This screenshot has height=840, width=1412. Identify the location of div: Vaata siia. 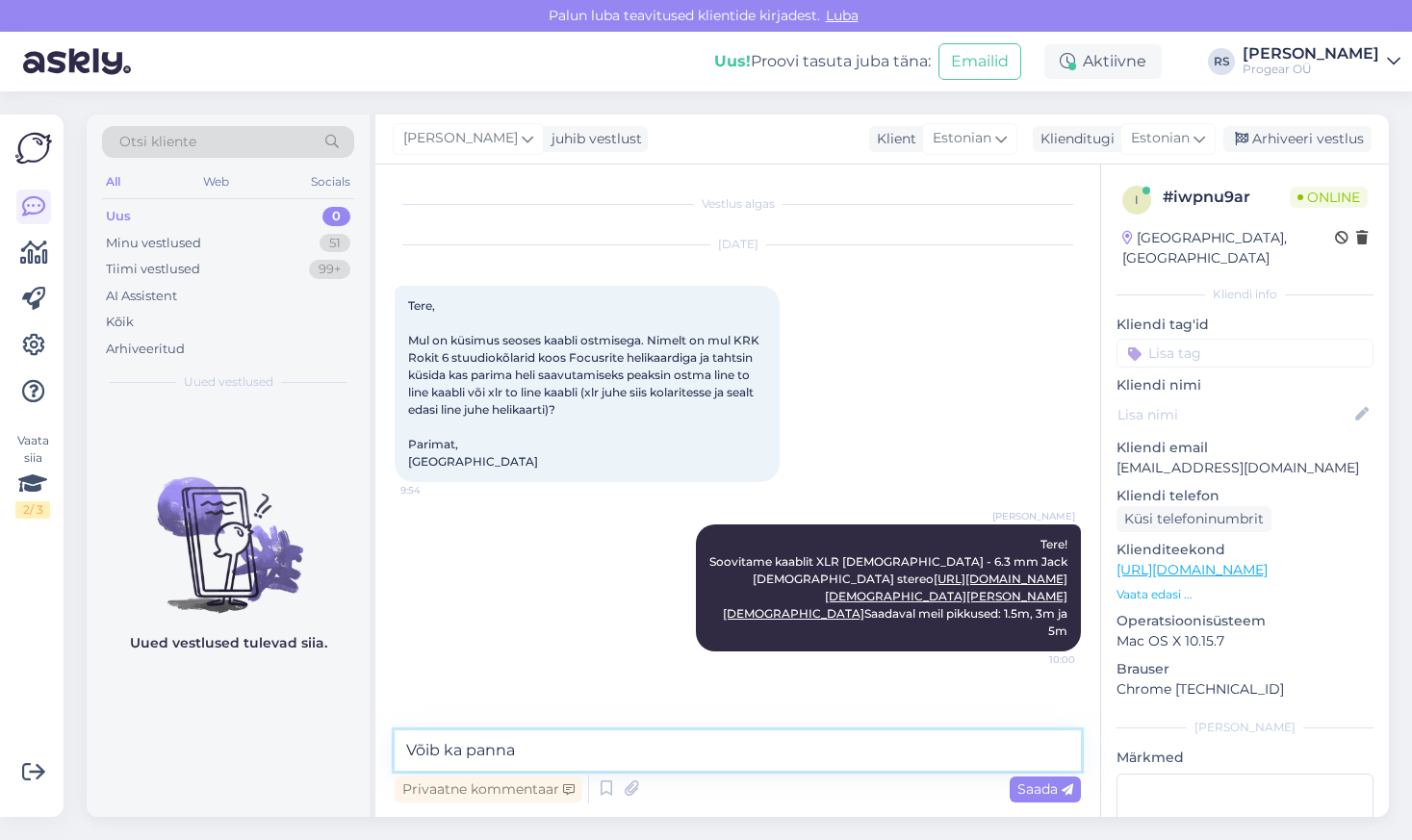
(33, 475).